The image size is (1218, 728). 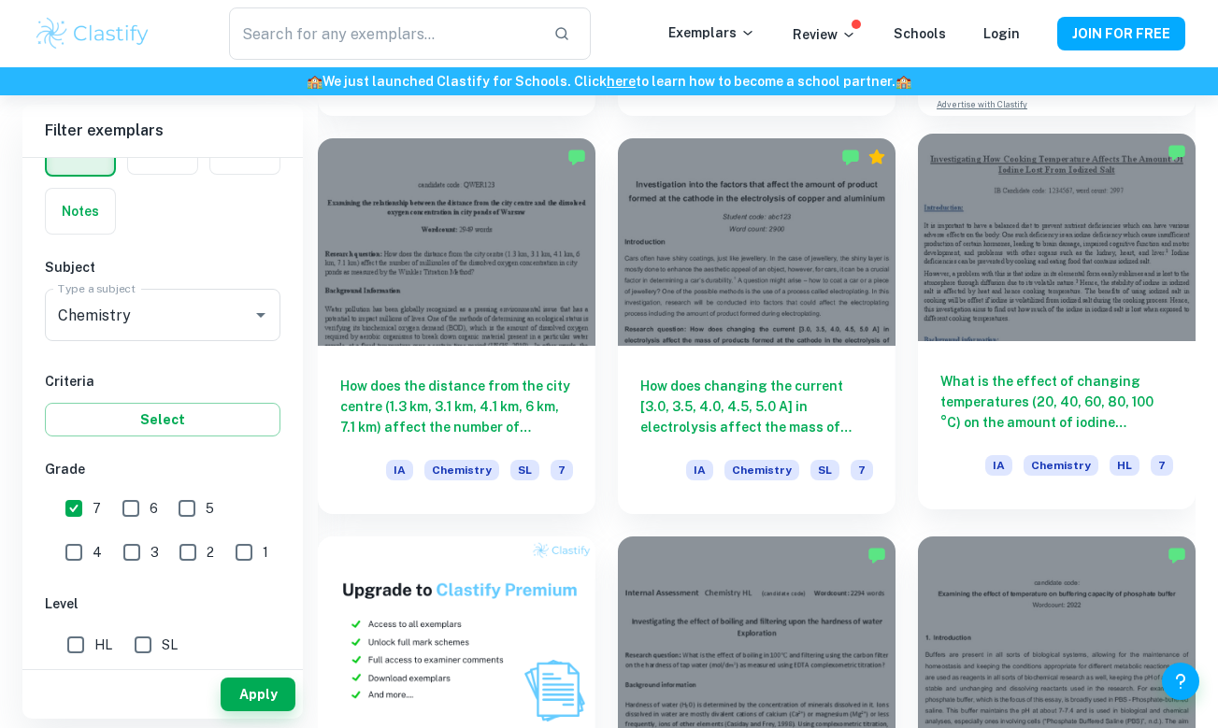 What do you see at coordinates (877, 157) in the screenshot?
I see `div: Premium` at bounding box center [877, 157].